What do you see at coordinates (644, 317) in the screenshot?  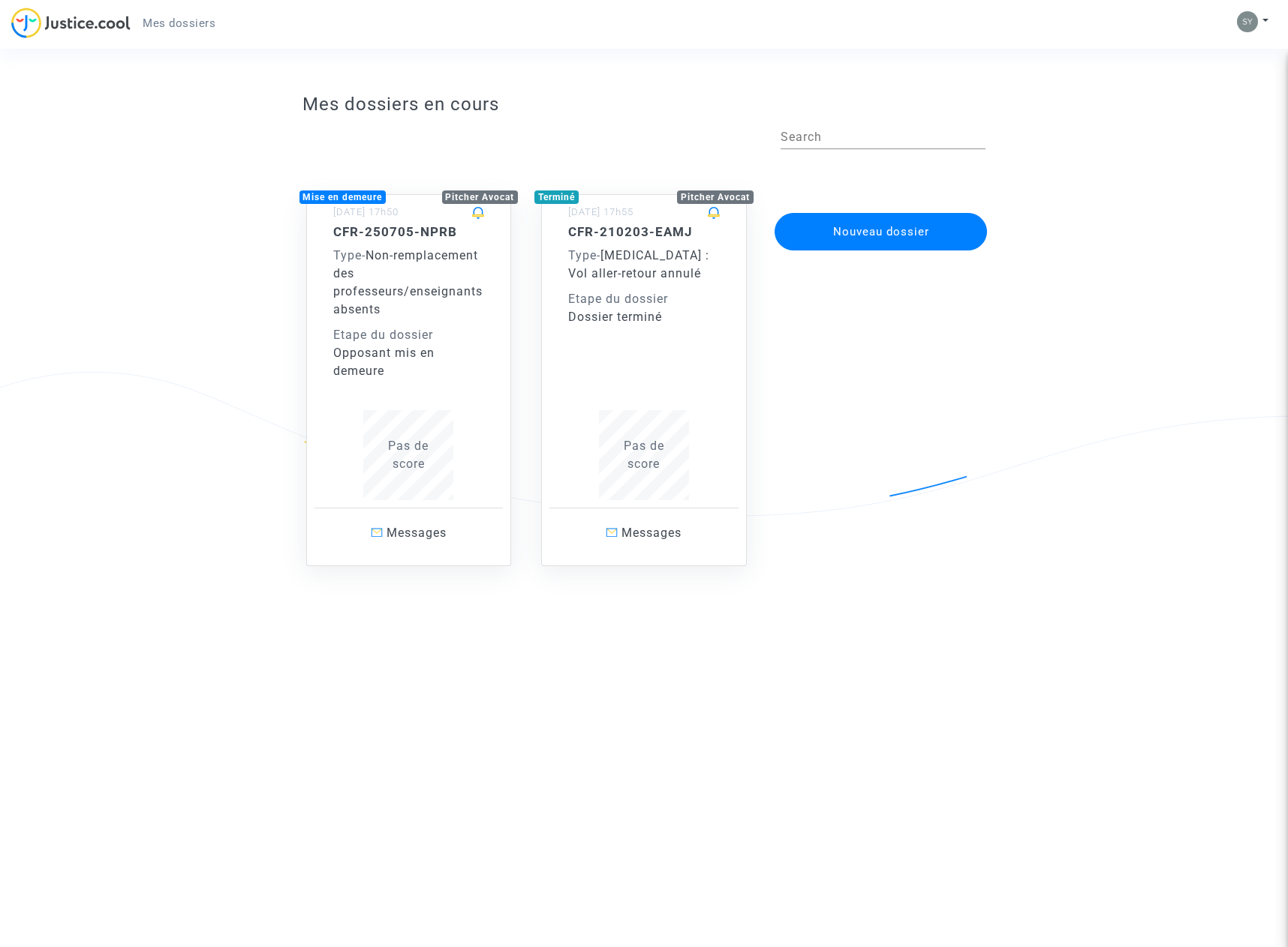 I see `div: Dossier terminé` at bounding box center [644, 317].